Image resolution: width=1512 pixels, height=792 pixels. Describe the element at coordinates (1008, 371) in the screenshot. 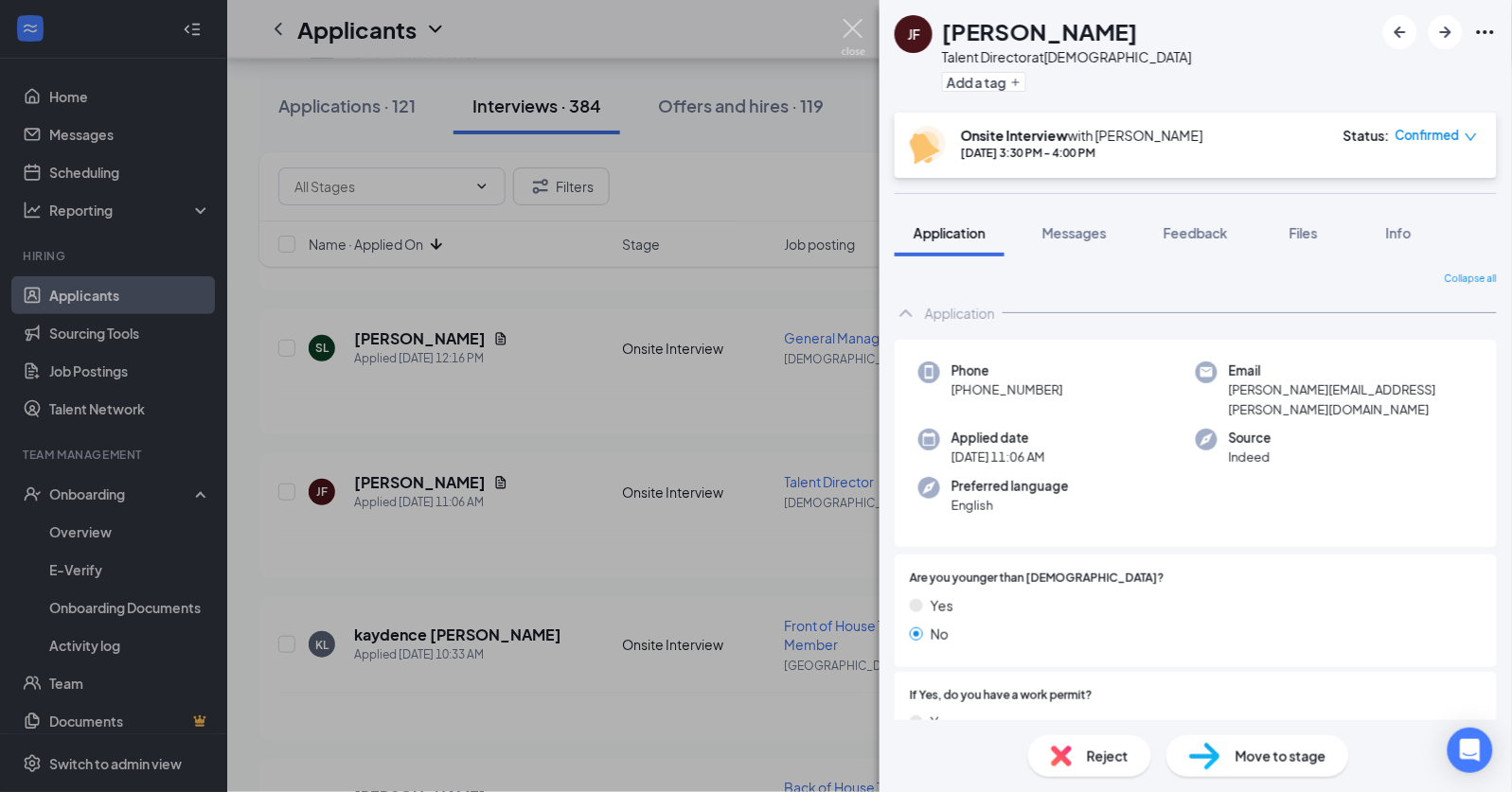

I see `span: Phone` at that location.